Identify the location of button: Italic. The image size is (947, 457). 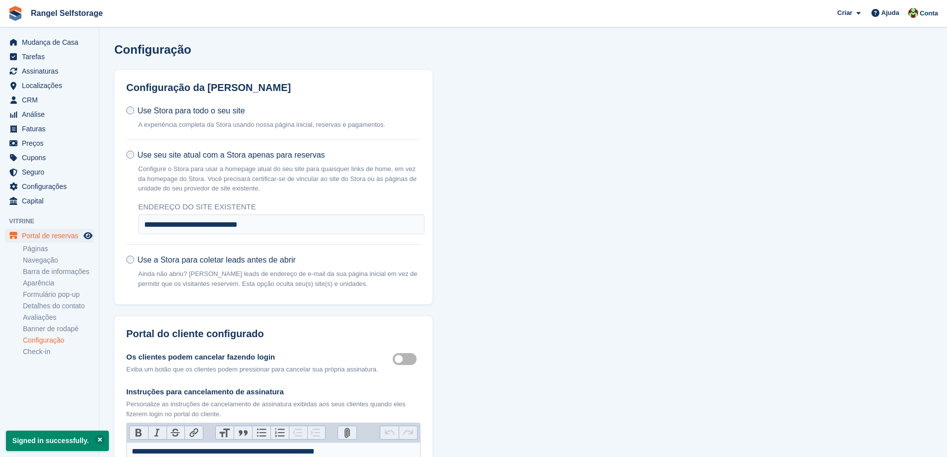
(157, 433).